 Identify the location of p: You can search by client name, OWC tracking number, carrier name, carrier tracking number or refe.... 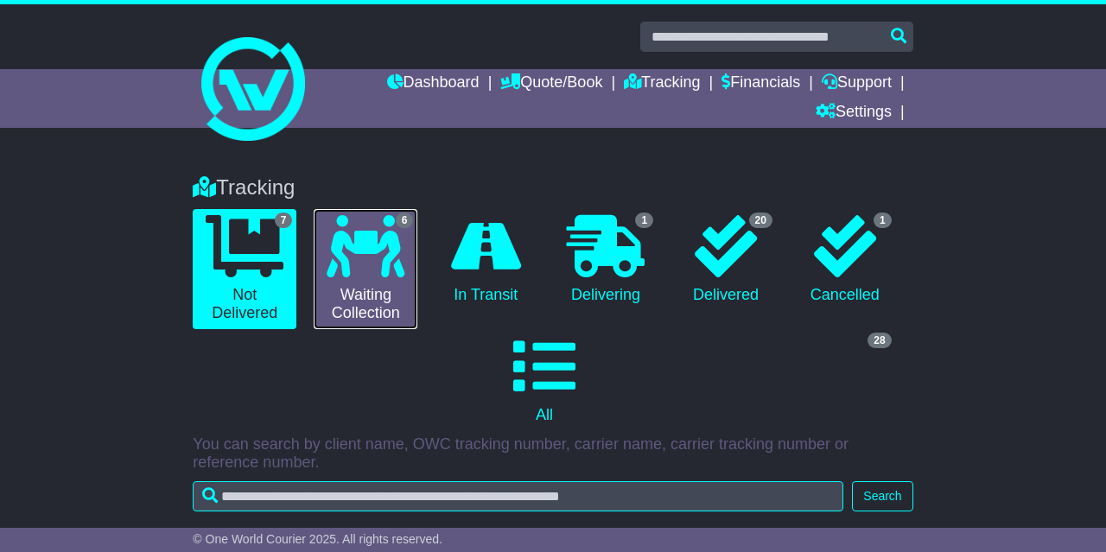
(552, 454).